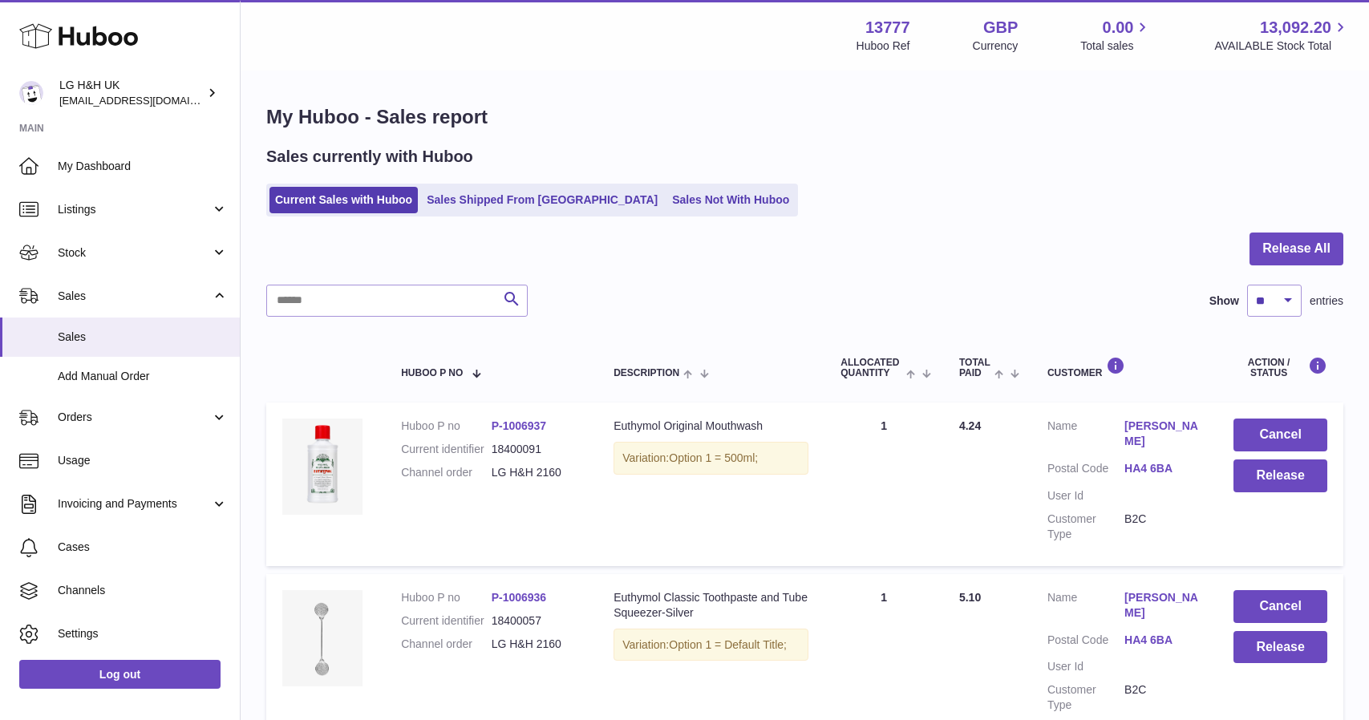  Describe the element at coordinates (1118, 27) in the screenshot. I see `span: 0.00` at that location.